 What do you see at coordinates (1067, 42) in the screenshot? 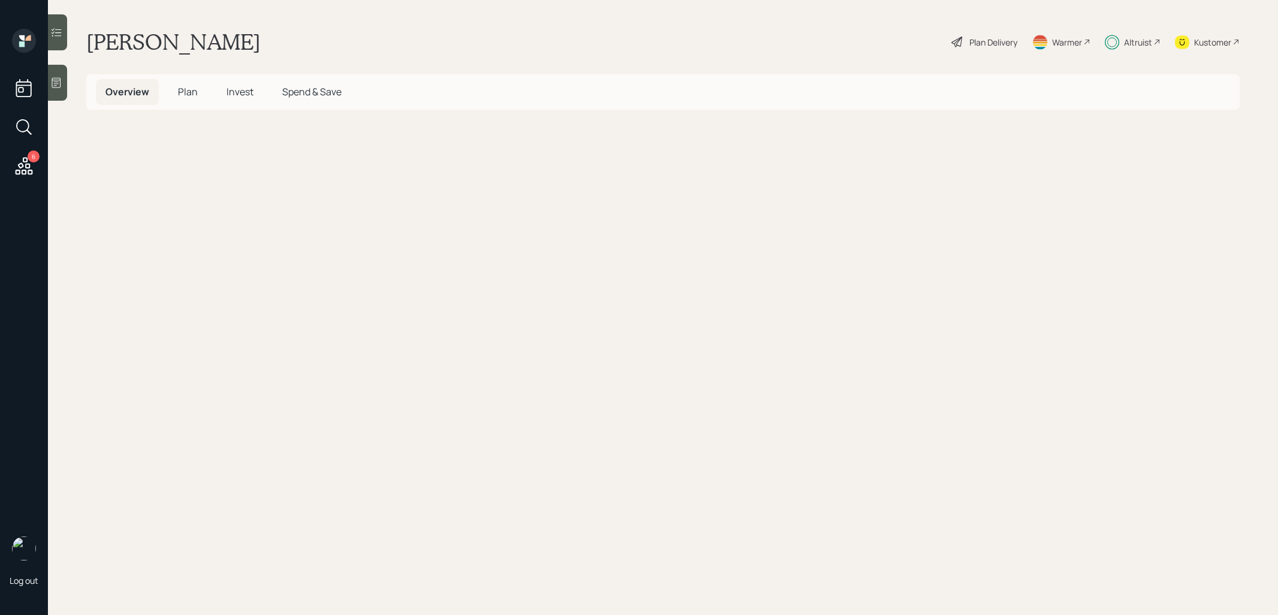
I see `div: Warmer` at bounding box center [1067, 42].